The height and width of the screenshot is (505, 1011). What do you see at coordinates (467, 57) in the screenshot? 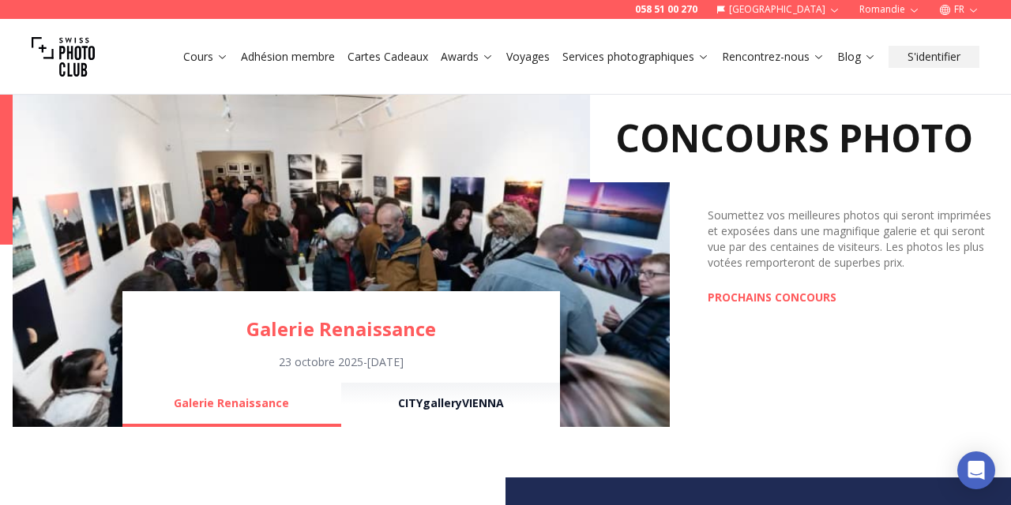
I see `button: Awards` at bounding box center [467, 57].